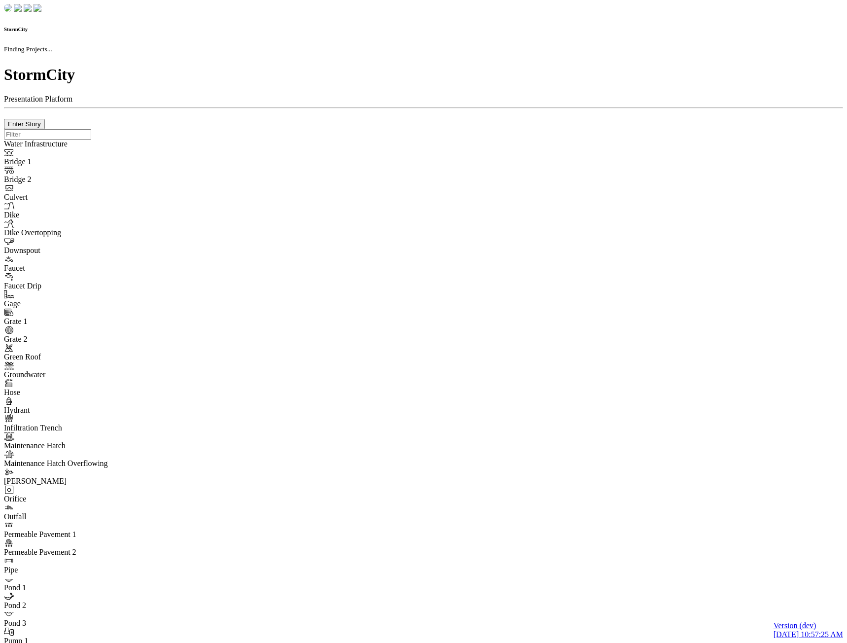  What do you see at coordinates (71, 304) in the screenshot?
I see `div: Gage` at bounding box center [71, 304].